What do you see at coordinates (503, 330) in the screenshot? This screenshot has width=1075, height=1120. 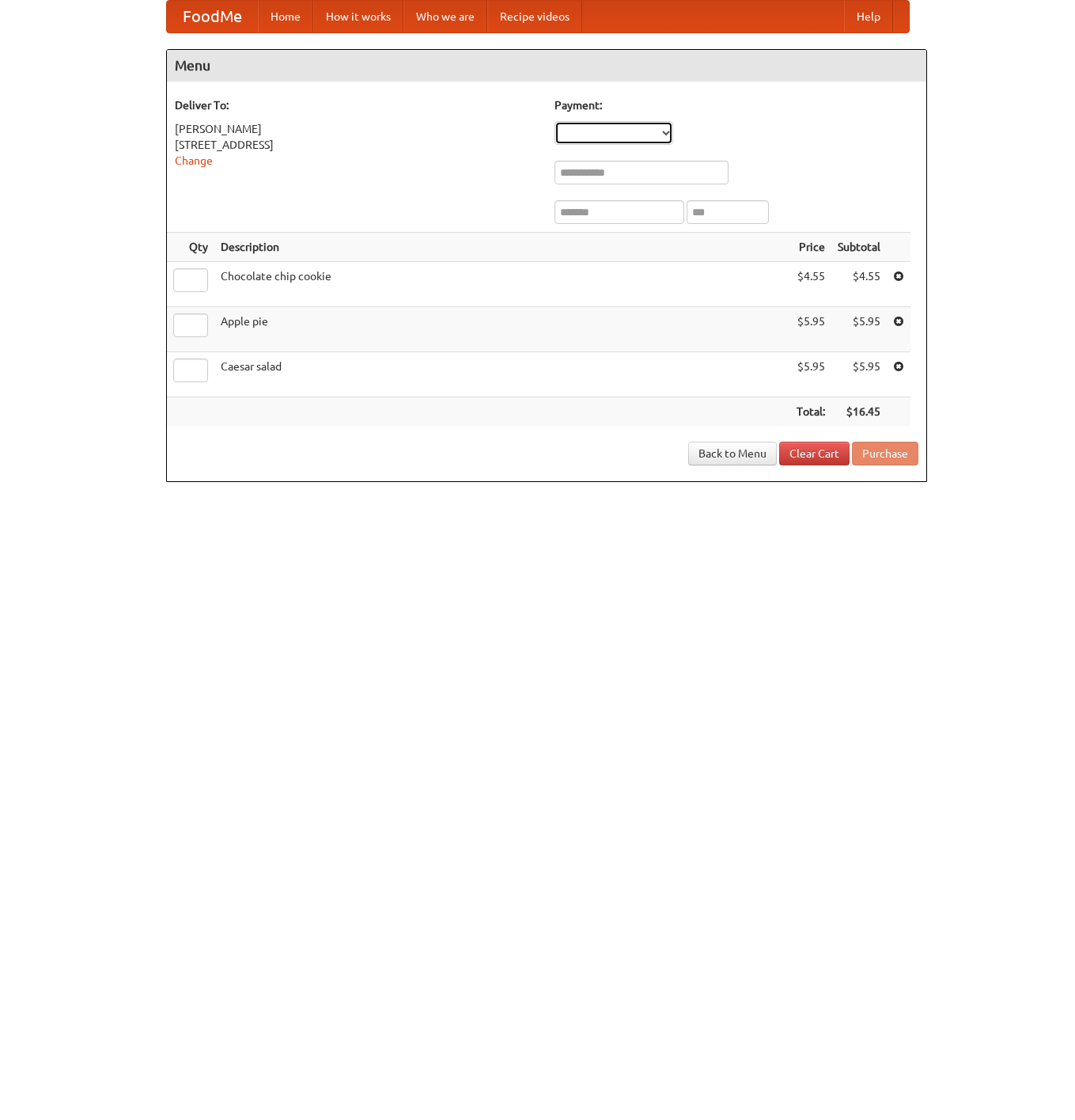 I see `td: Apple pie` at bounding box center [503, 330].